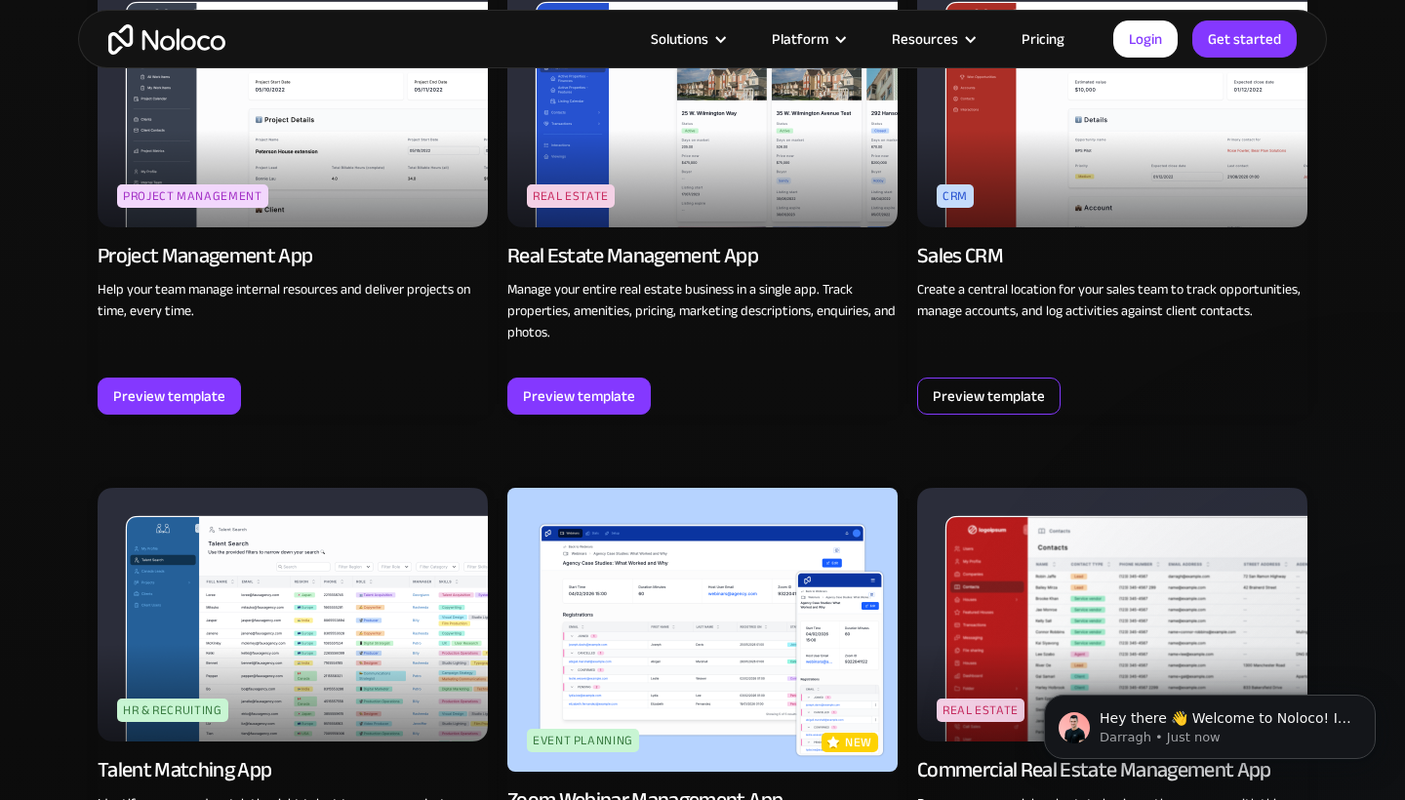 This screenshot has height=800, width=1405. What do you see at coordinates (582, 740) in the screenshot?
I see `div: Event Planning` at bounding box center [582, 740].